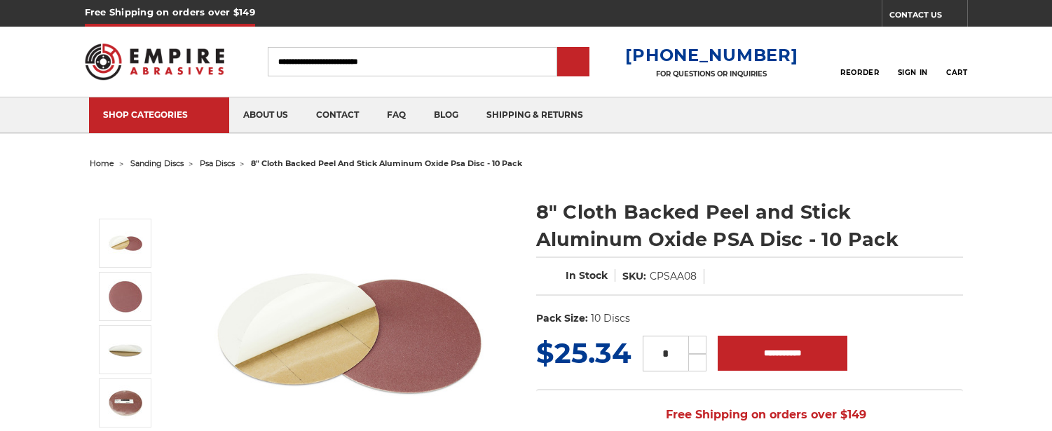 The image size is (1052, 431). Describe the element at coordinates (217, 163) in the screenshot. I see `span: psa discs` at that location.